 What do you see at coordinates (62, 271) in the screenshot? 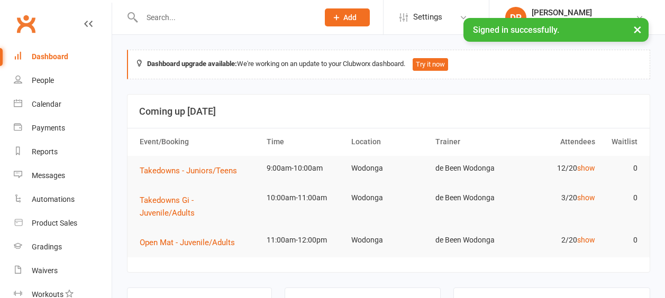
I see `a: Waivers` at bounding box center [62, 271].